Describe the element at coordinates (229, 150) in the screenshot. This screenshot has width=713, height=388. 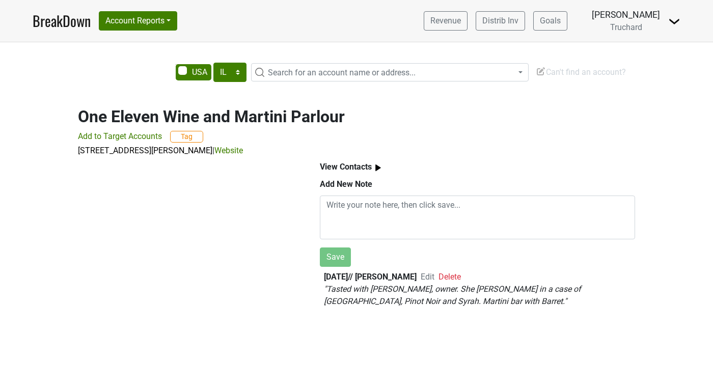
I see `a: Website` at that location.